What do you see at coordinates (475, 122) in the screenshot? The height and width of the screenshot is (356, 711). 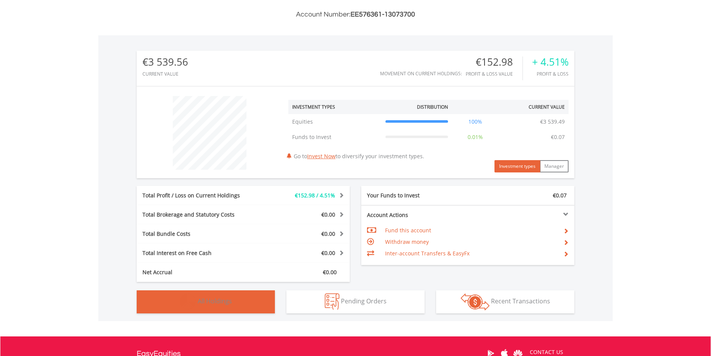 I see `td: 100%` at bounding box center [475, 122].